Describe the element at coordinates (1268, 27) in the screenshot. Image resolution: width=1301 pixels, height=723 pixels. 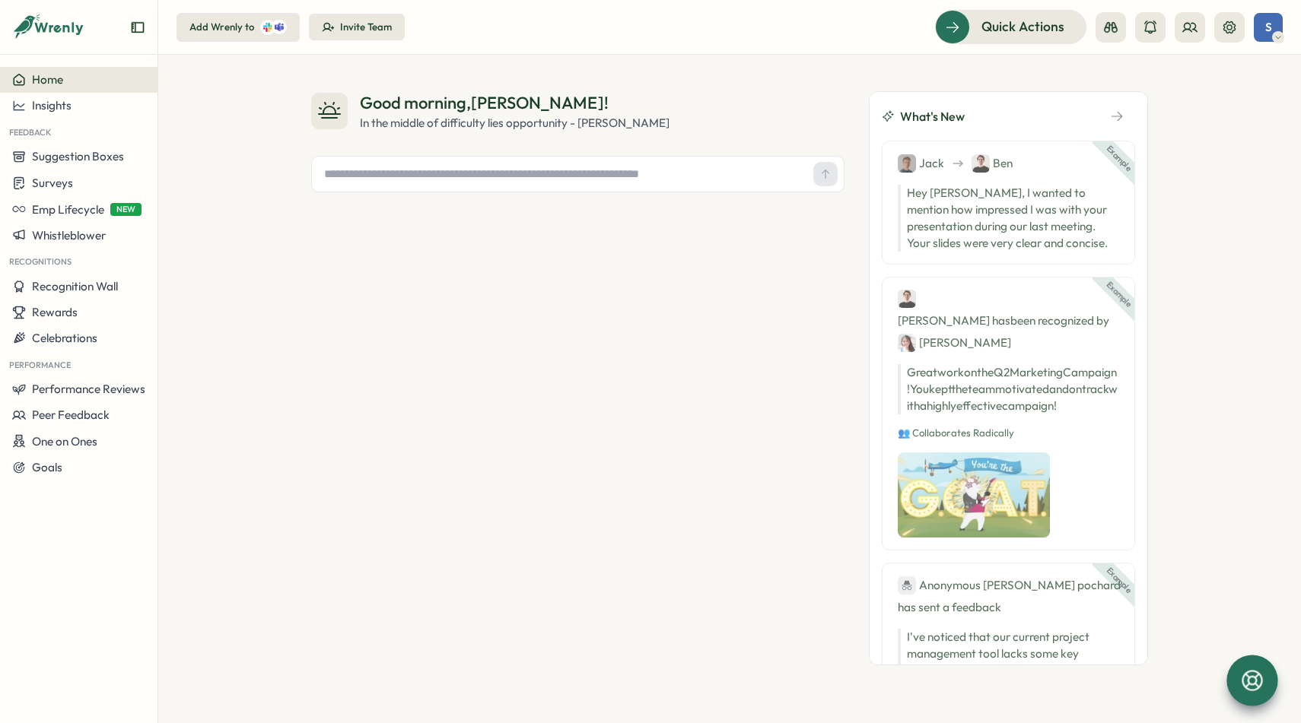
I see `span: S` at that location.